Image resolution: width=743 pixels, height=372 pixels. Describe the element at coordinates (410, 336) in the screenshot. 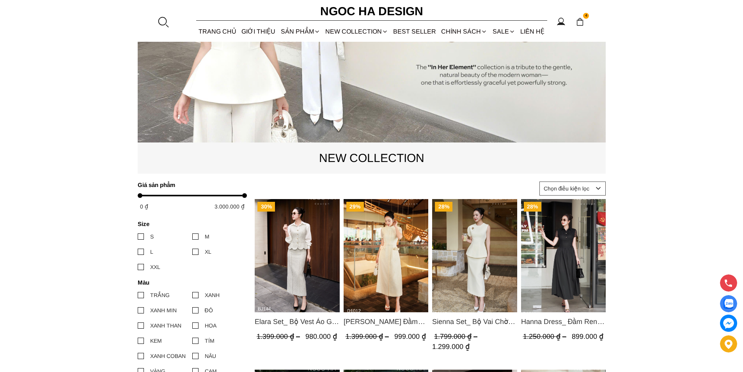

I see `span: 999.000 ₫` at that location.